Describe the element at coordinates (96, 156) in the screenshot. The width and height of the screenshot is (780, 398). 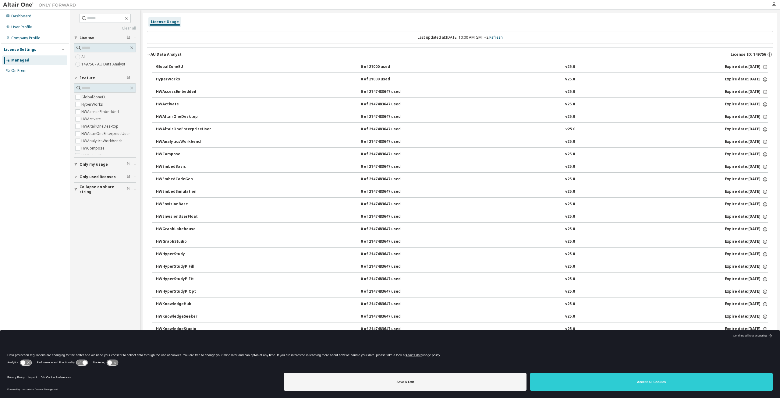
I see `label: HWEmbedBasic` at that location.